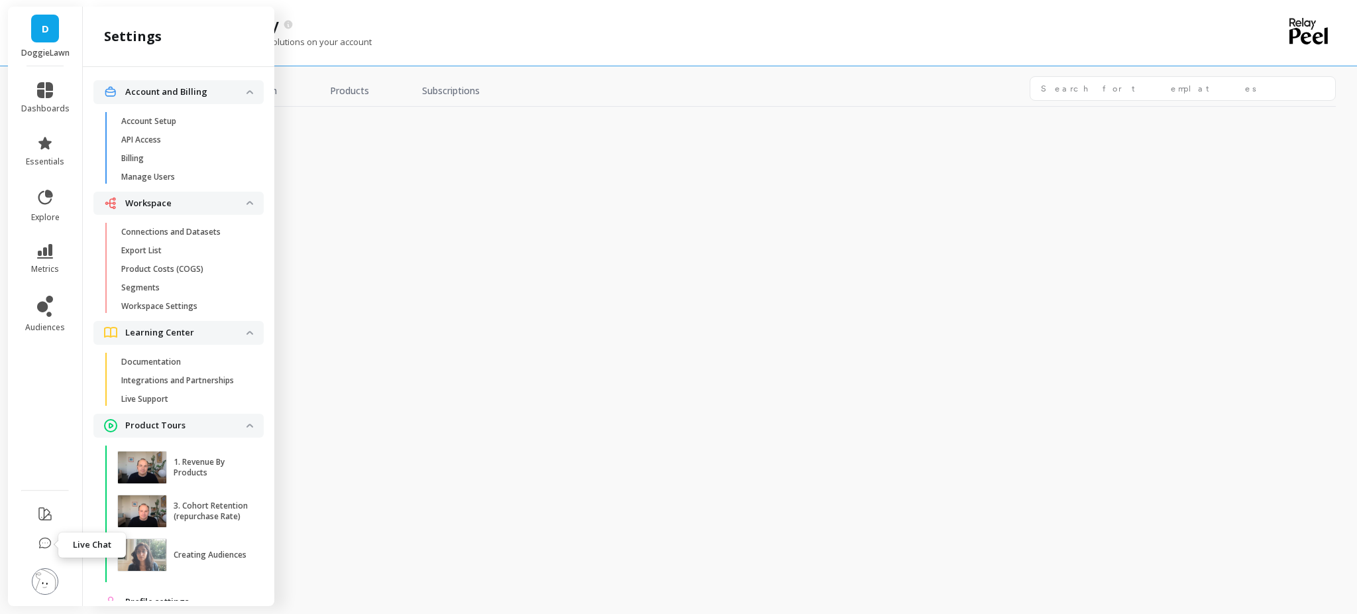 The width and height of the screenshot is (1357, 614). What do you see at coordinates (141, 250) in the screenshot?
I see `p: Export List` at bounding box center [141, 250].